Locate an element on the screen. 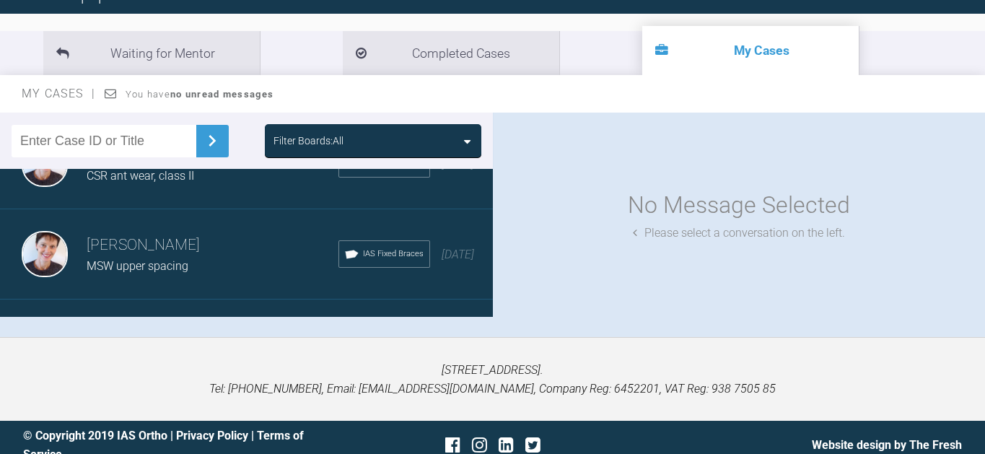 This screenshot has width=985, height=454. span: You have is located at coordinates (199, 94).